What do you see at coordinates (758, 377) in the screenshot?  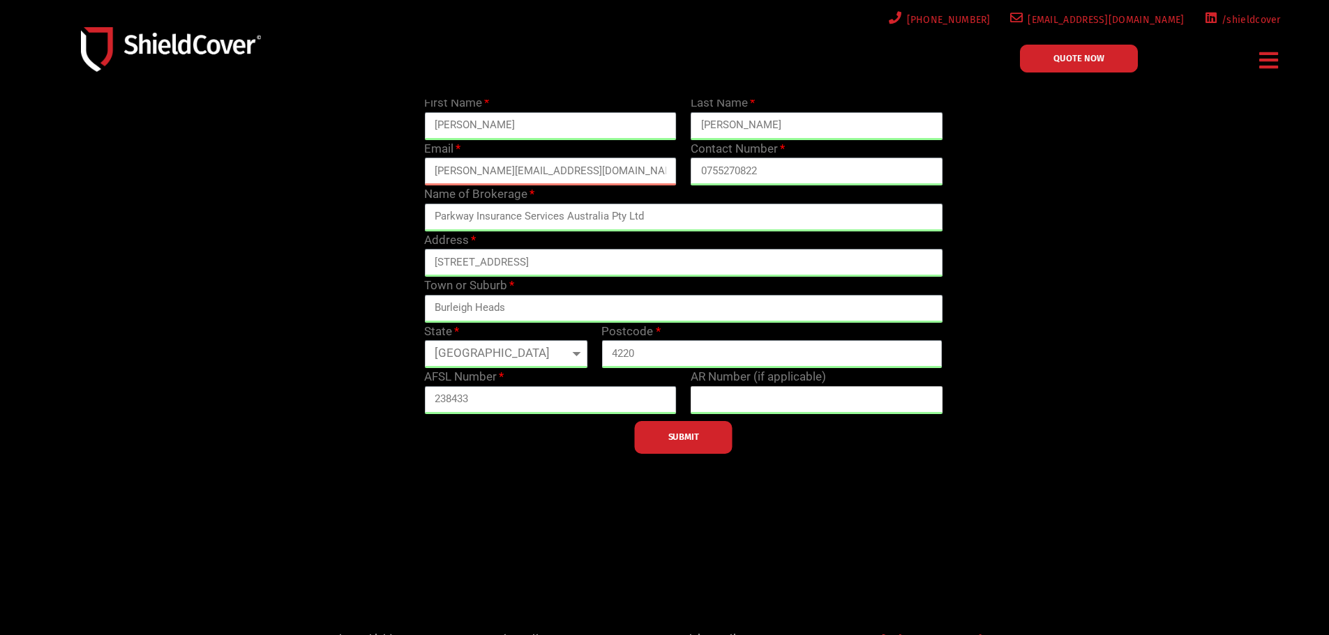 I see `label: AR Number (if applicable)` at bounding box center [758, 377].